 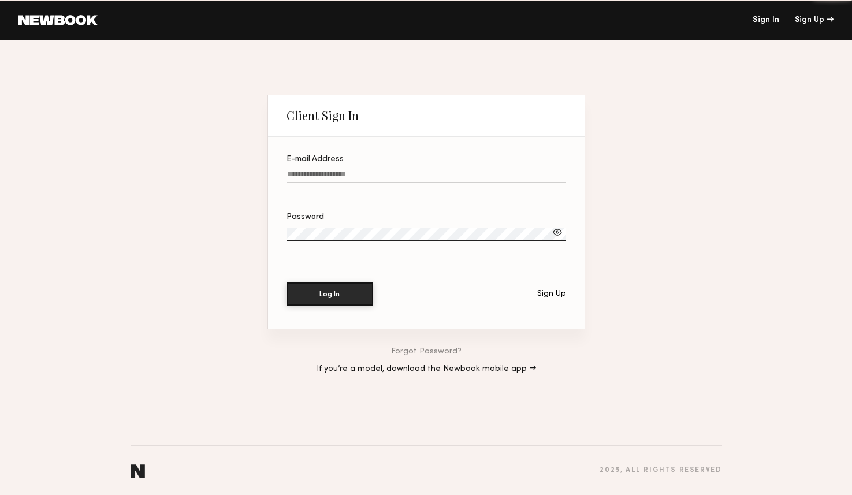 I want to click on a: Sign In, so click(x=766, y=20).